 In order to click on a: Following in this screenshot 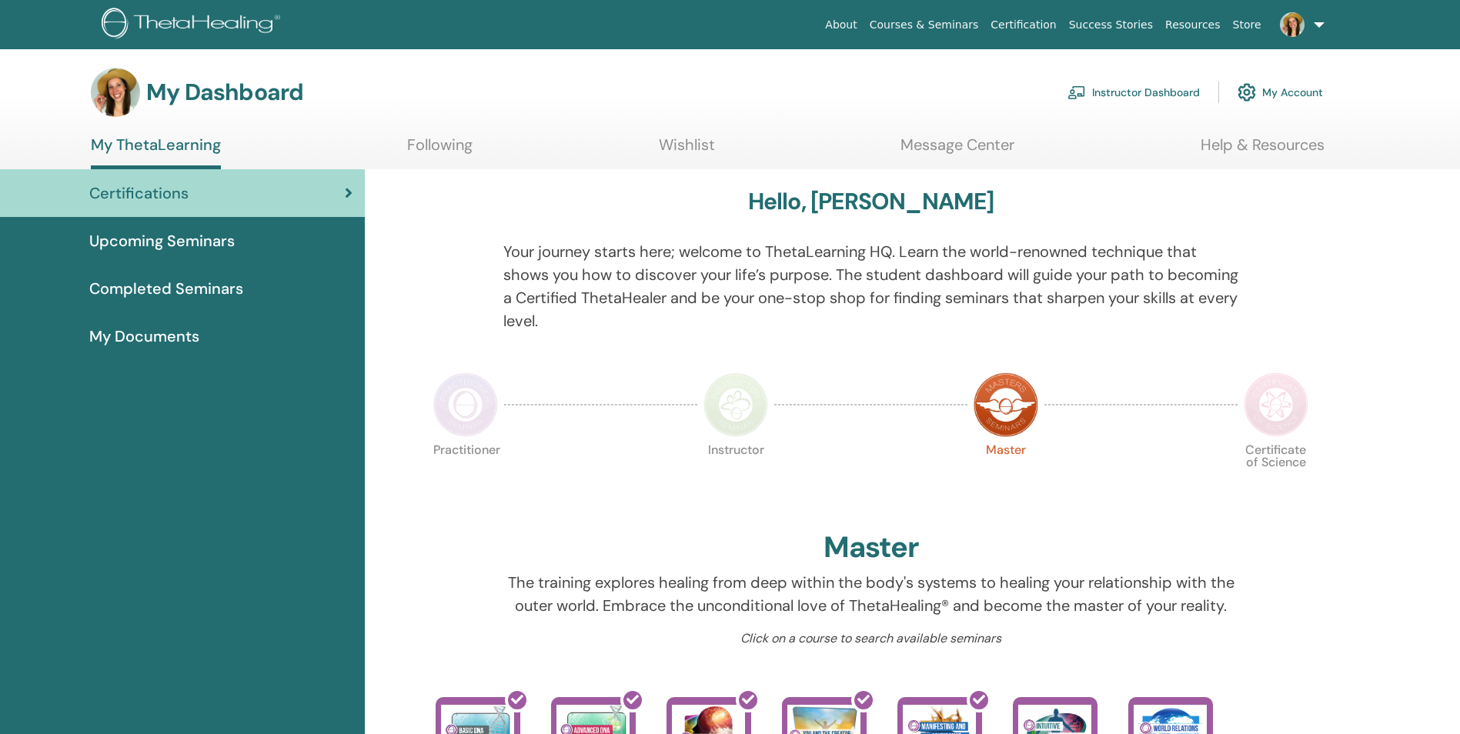, I will do `click(439, 150)`.